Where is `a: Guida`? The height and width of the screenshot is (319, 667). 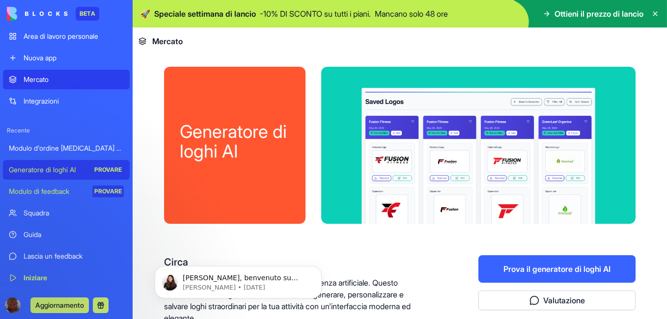
a: Guida is located at coordinates (66, 235).